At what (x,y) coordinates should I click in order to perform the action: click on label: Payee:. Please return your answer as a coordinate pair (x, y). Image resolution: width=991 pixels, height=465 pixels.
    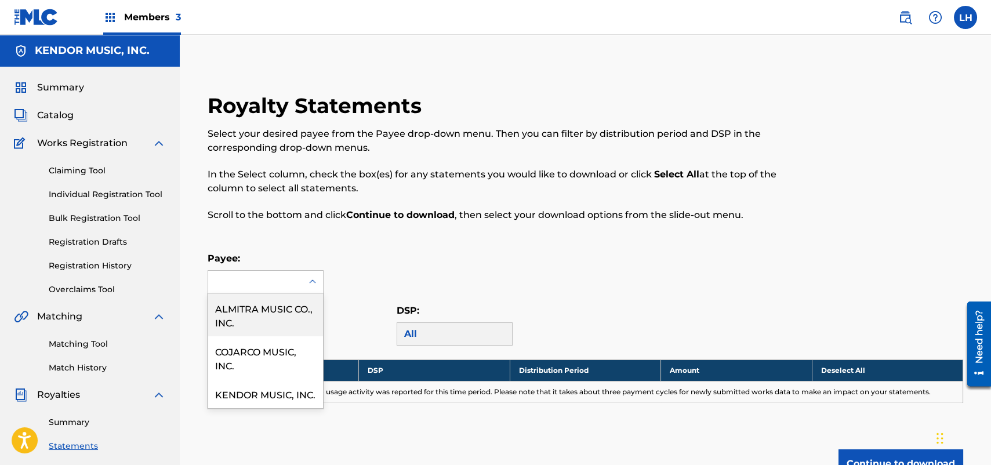
    Looking at the image, I should click on (224, 258).